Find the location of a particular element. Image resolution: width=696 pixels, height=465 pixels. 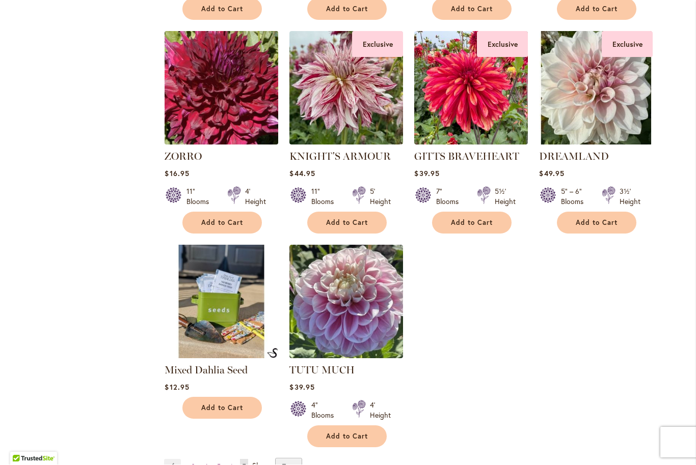

span: $49.95 is located at coordinates (551, 174).